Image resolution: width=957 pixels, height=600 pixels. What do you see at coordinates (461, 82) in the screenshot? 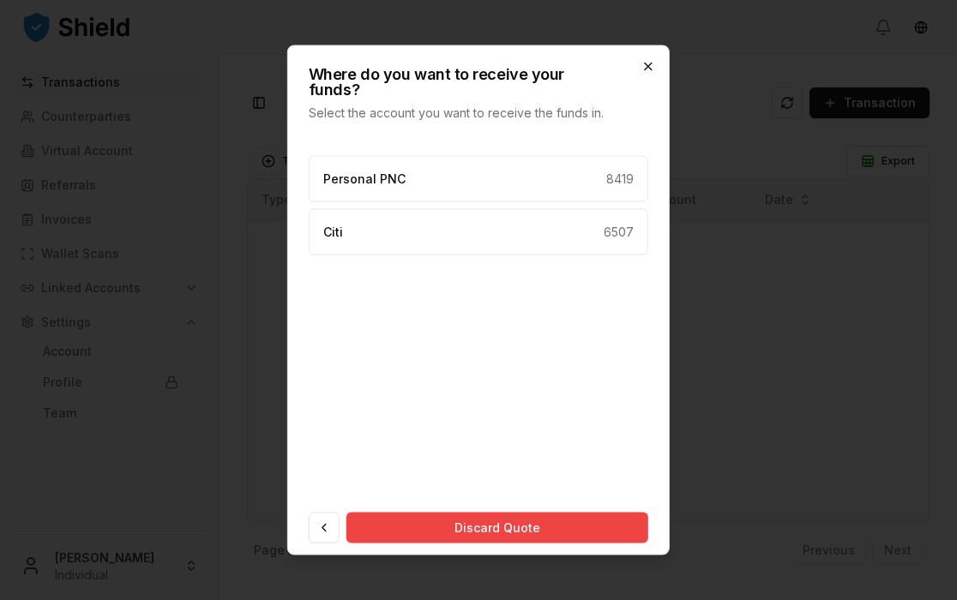
I see `h2: Where do you want to receive your funds?` at bounding box center [461, 82].